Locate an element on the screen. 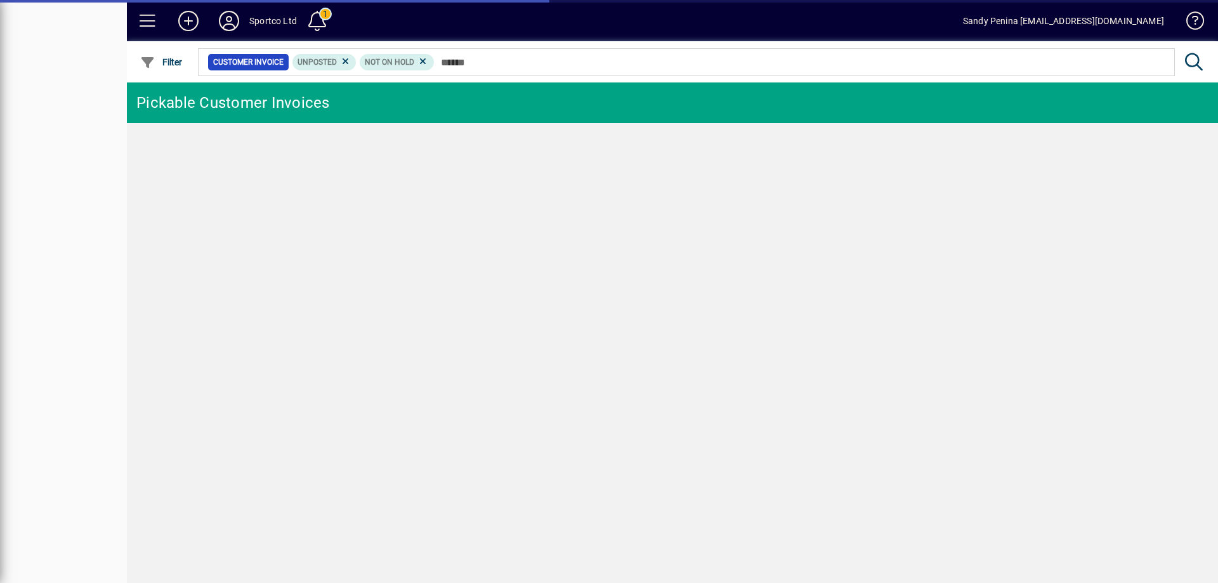 The height and width of the screenshot is (583, 1218). span: Filter is located at coordinates (161, 62).